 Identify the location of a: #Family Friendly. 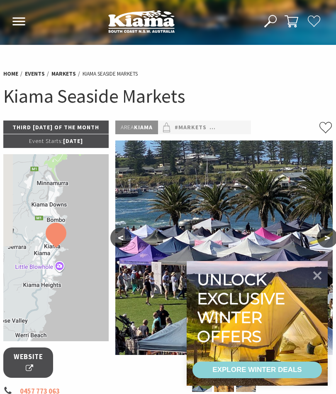
(236, 127).